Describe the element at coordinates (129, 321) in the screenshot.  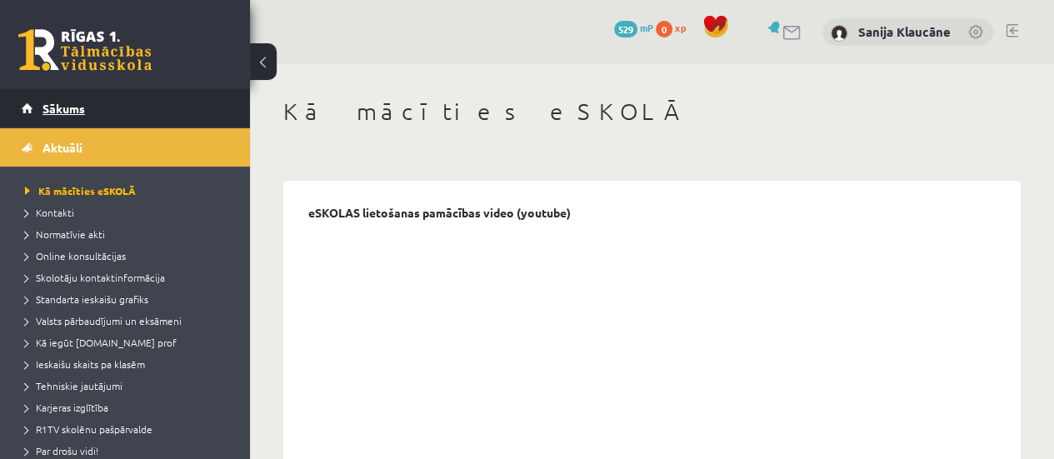
I see `a: Valsts pārbaudījumi un eksāmeni` at that location.